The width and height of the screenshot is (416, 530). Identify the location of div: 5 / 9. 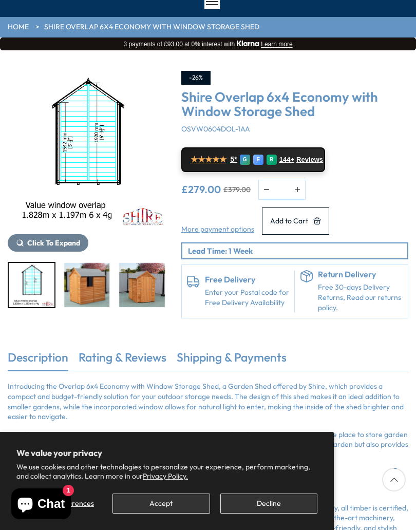
(87, 285).